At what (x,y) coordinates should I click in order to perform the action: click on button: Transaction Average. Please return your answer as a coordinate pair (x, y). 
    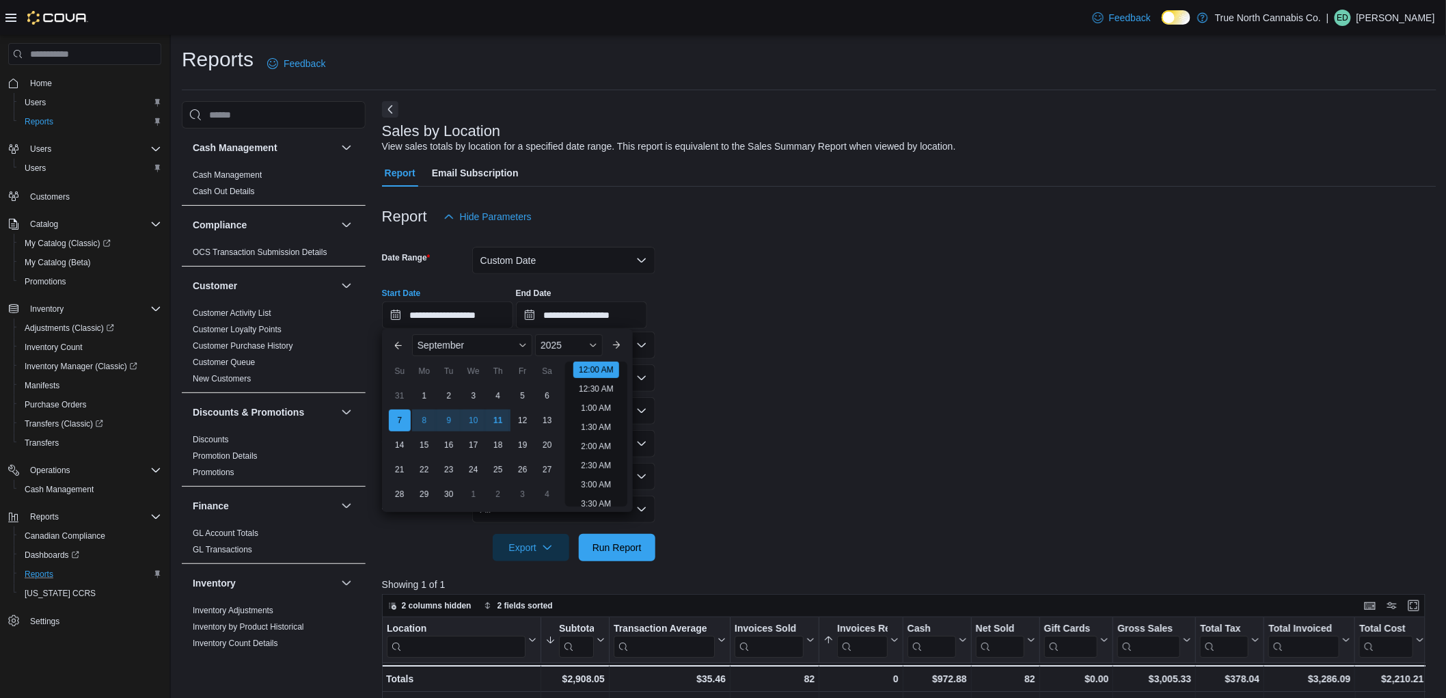
    Looking at the image, I should click on (670, 640).